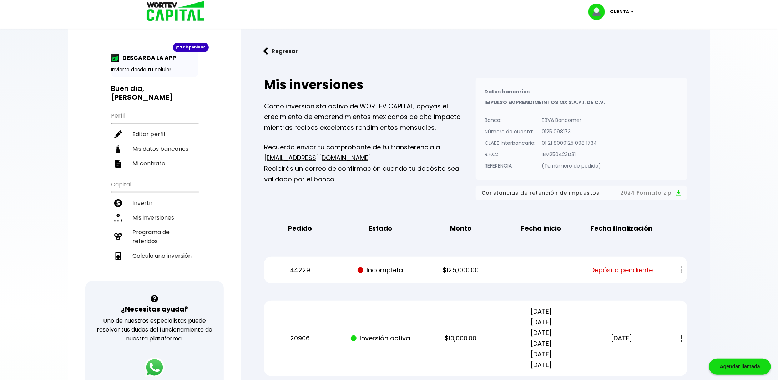 Image resolution: width=778 pixels, height=380 pixels. What do you see at coordinates (154, 368) in the screenshot?
I see `img: logos_whatsapp-icon.242b2217.svg` at bounding box center [154, 368].